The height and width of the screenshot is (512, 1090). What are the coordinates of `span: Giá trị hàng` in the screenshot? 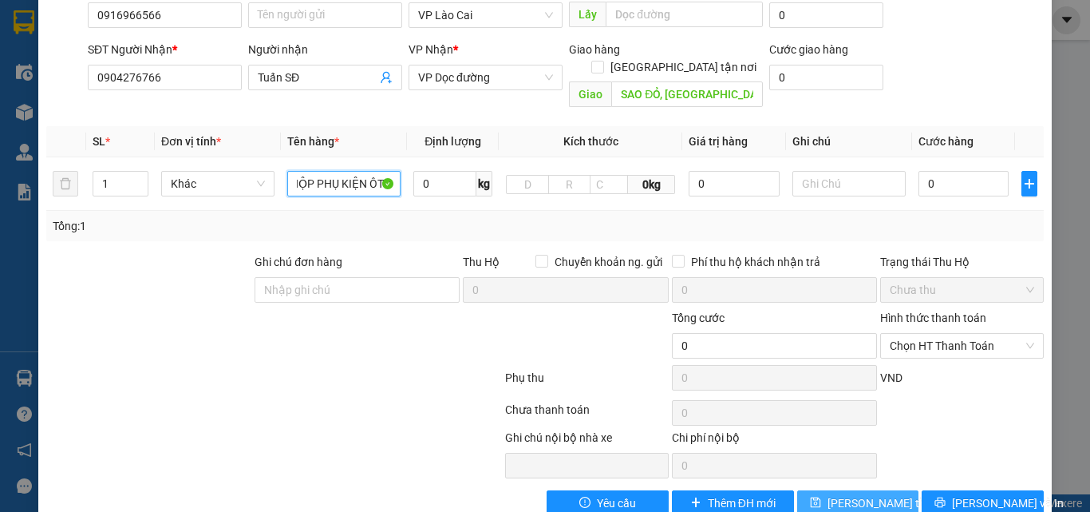 It's located at (718, 141).